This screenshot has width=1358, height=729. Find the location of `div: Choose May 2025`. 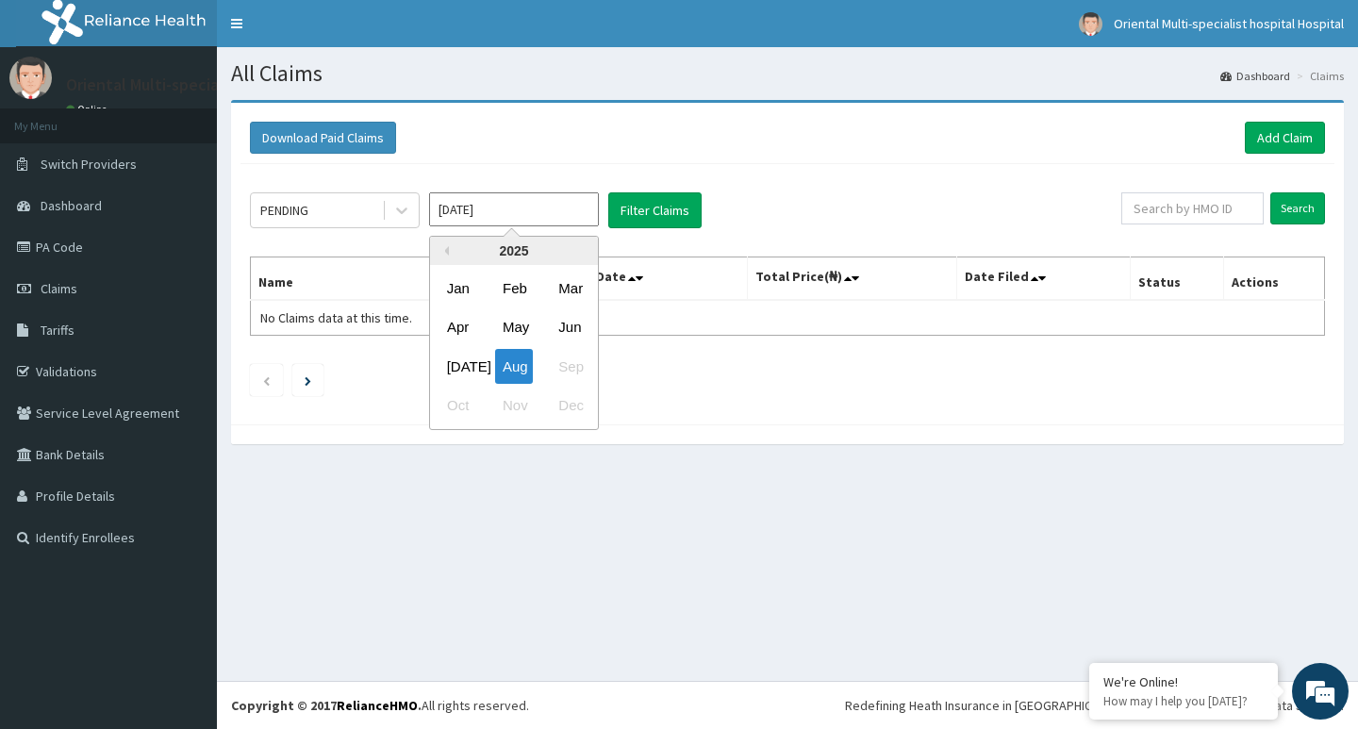

div: Choose May 2025 is located at coordinates (514, 327).